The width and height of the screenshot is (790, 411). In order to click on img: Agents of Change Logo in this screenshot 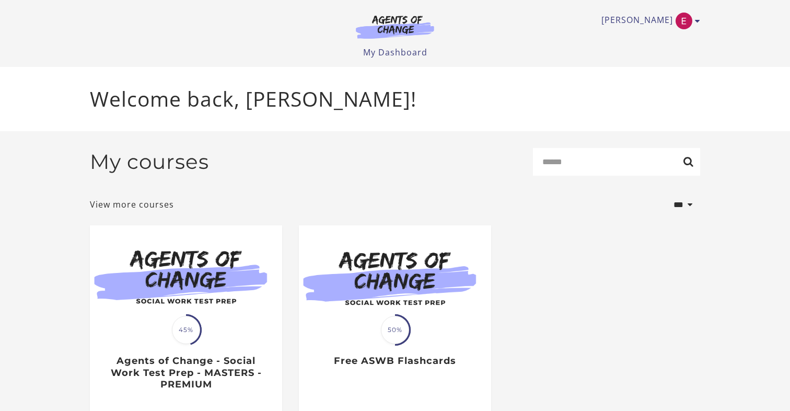, I will do `click(395, 27)`.